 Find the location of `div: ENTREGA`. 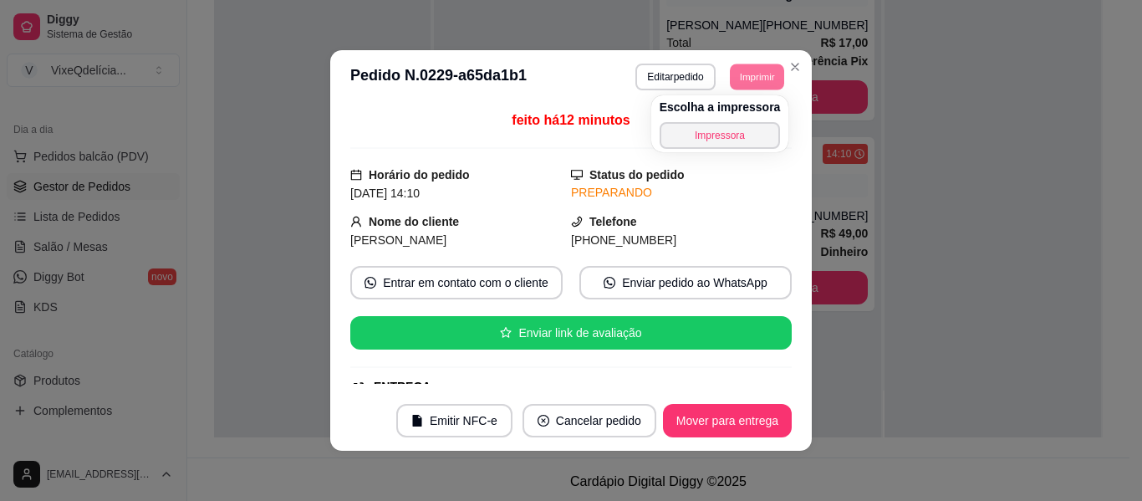

div: ENTREGA is located at coordinates (402, 386).